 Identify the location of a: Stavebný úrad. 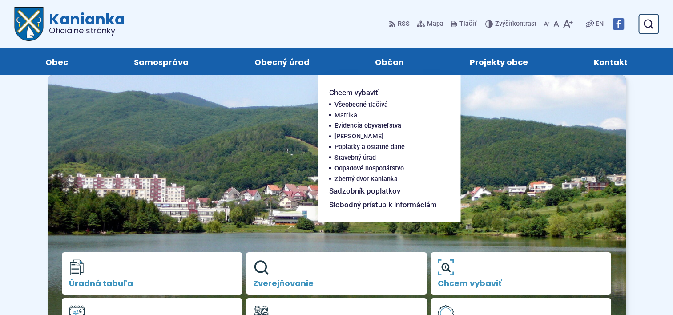
(387, 158).